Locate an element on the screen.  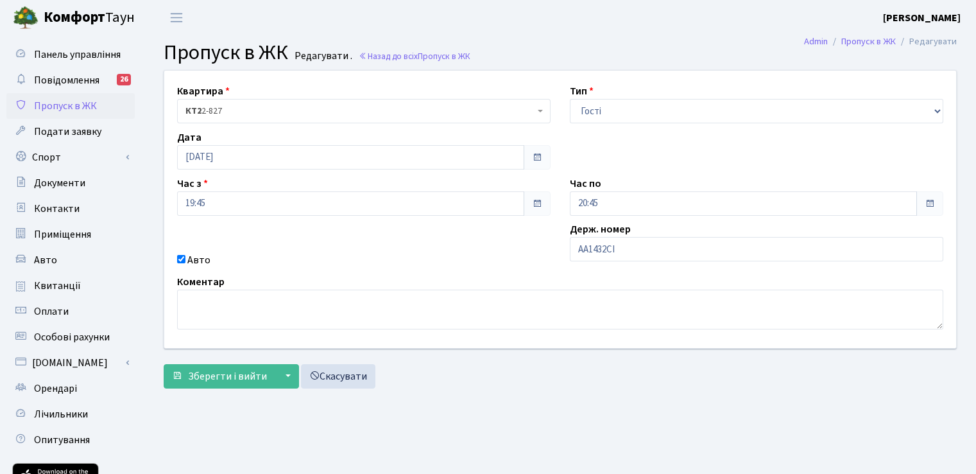
label: Дата is located at coordinates (189, 137).